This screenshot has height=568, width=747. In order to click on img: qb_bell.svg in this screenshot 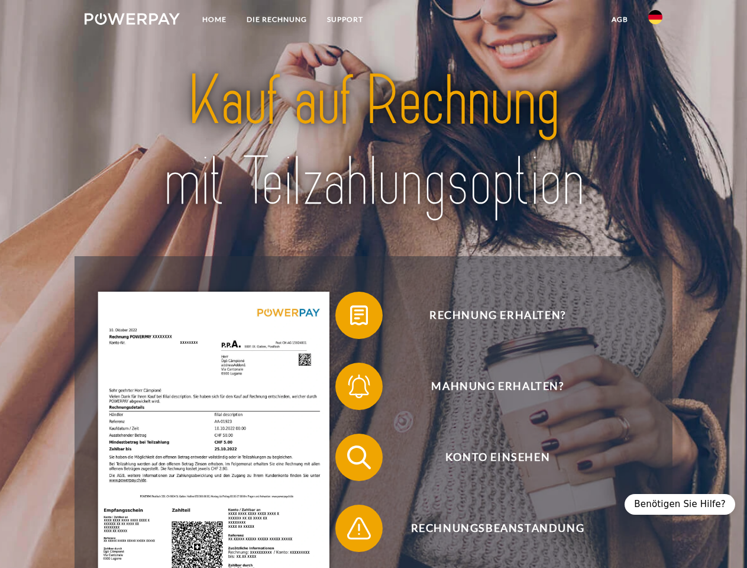, I will do `click(359, 386)`.